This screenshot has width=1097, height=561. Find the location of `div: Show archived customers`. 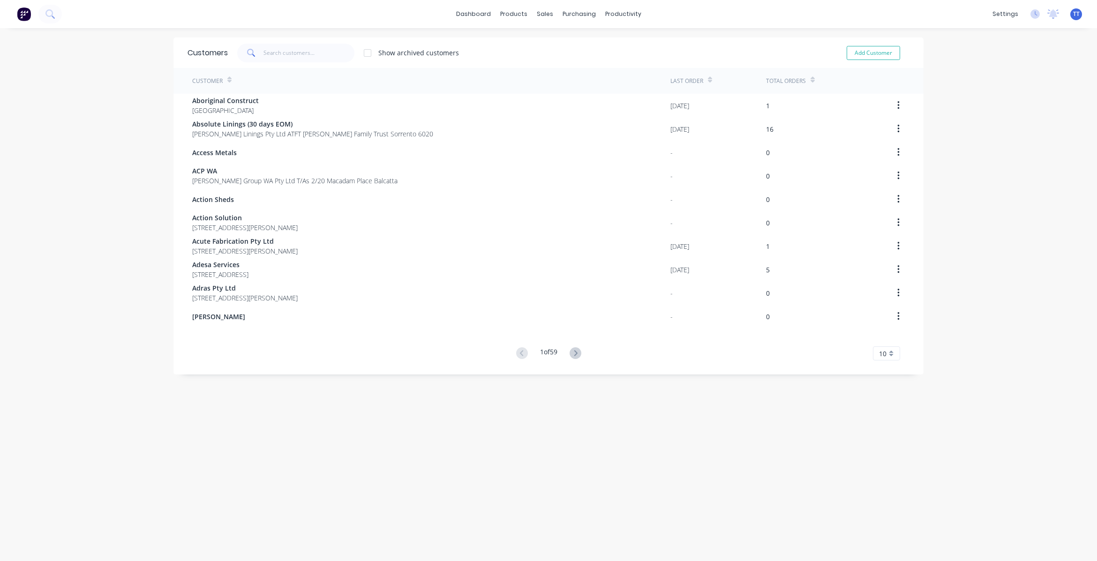

div: Show archived customers is located at coordinates (418, 52).